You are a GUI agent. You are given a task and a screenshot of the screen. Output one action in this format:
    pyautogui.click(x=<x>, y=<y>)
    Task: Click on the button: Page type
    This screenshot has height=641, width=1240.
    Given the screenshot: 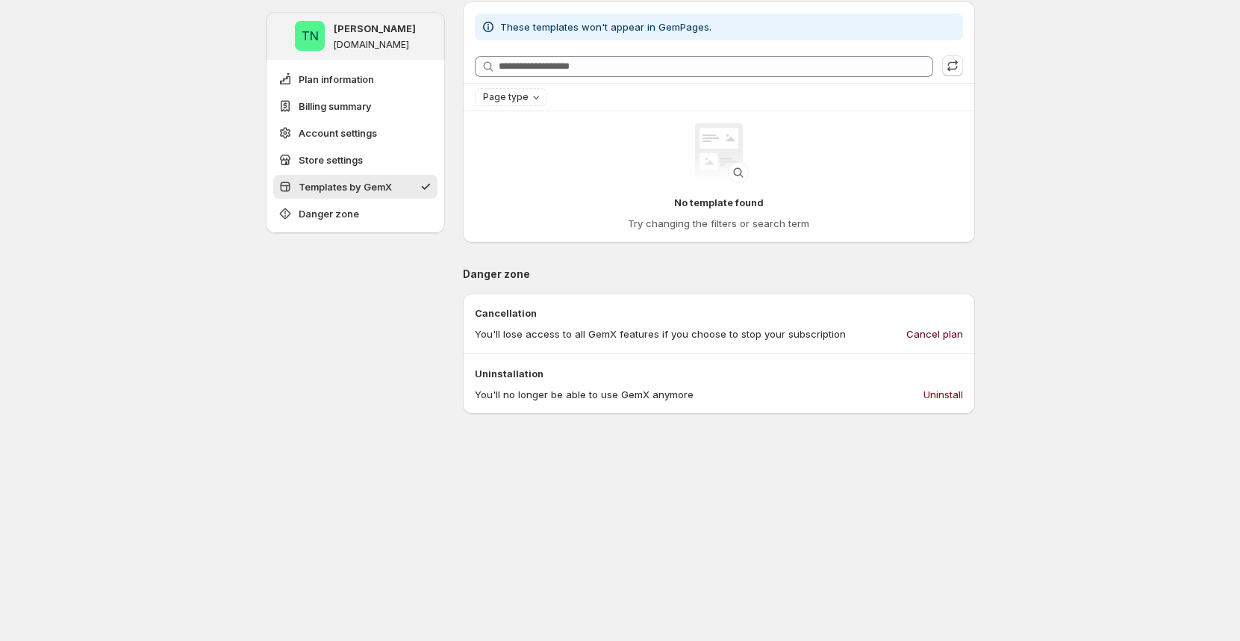 What is the action you would take?
    pyautogui.click(x=511, y=97)
    